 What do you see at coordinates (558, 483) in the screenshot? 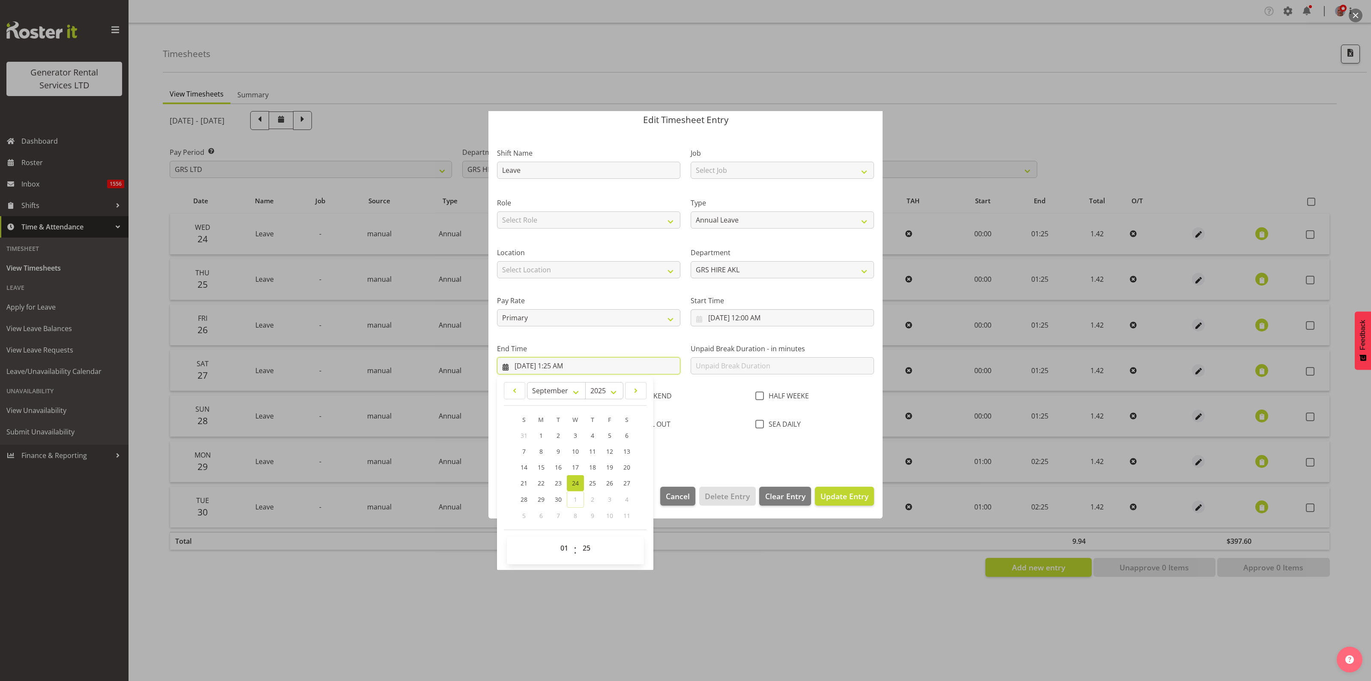
I see `span: 23` at bounding box center [558, 483].